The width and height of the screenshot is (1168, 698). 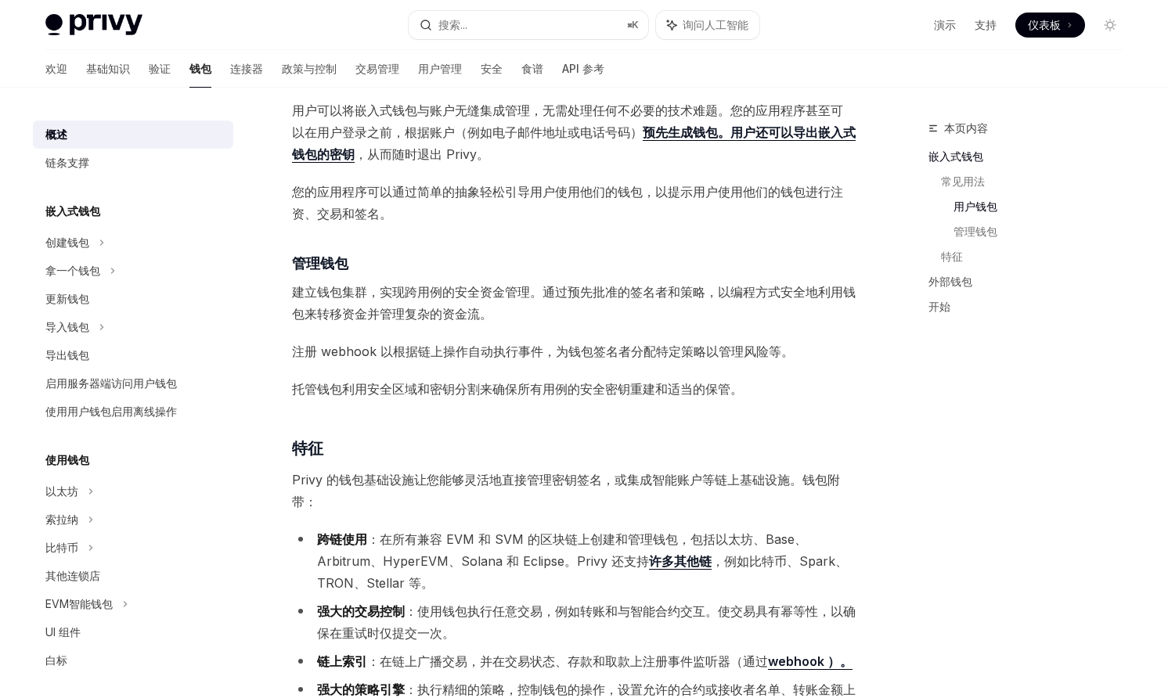 I want to click on font: K, so click(x=635, y=24).